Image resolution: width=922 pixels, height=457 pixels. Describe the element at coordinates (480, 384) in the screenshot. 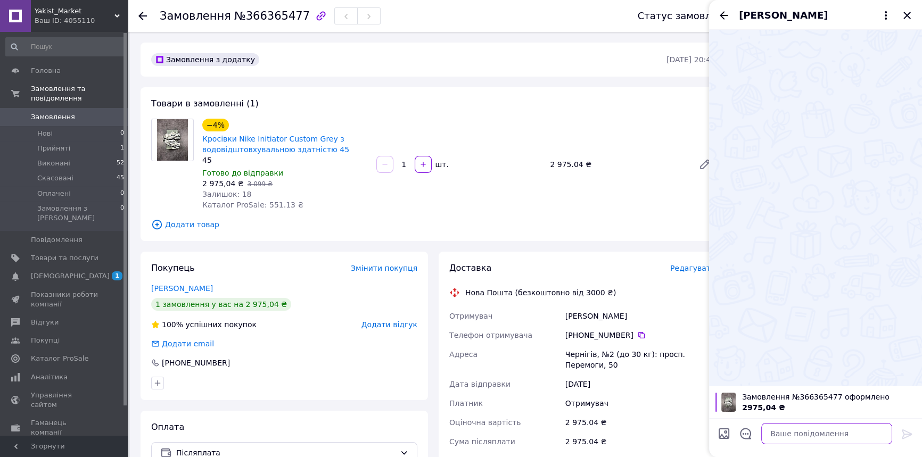

I see `span: Дата відправки` at that location.